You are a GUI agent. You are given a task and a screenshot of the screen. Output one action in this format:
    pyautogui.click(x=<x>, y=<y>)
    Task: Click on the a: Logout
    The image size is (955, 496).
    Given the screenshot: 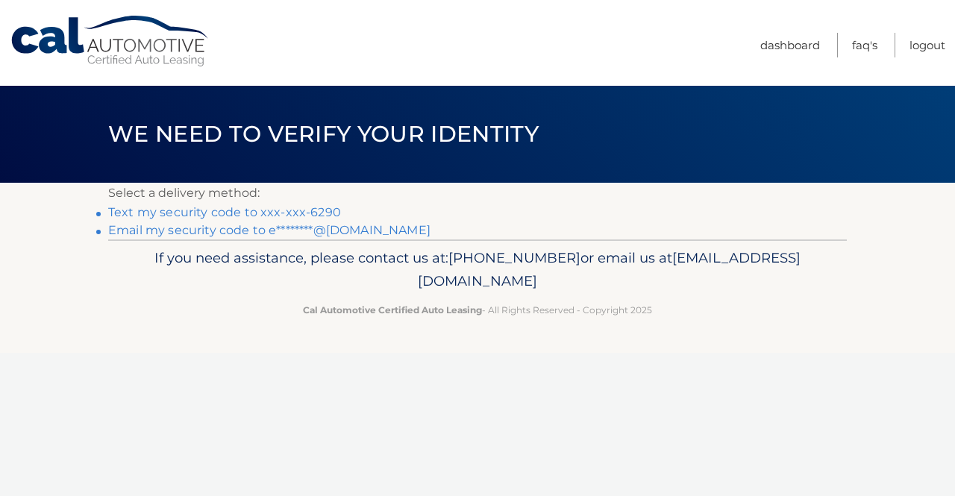 What is the action you would take?
    pyautogui.click(x=927, y=45)
    